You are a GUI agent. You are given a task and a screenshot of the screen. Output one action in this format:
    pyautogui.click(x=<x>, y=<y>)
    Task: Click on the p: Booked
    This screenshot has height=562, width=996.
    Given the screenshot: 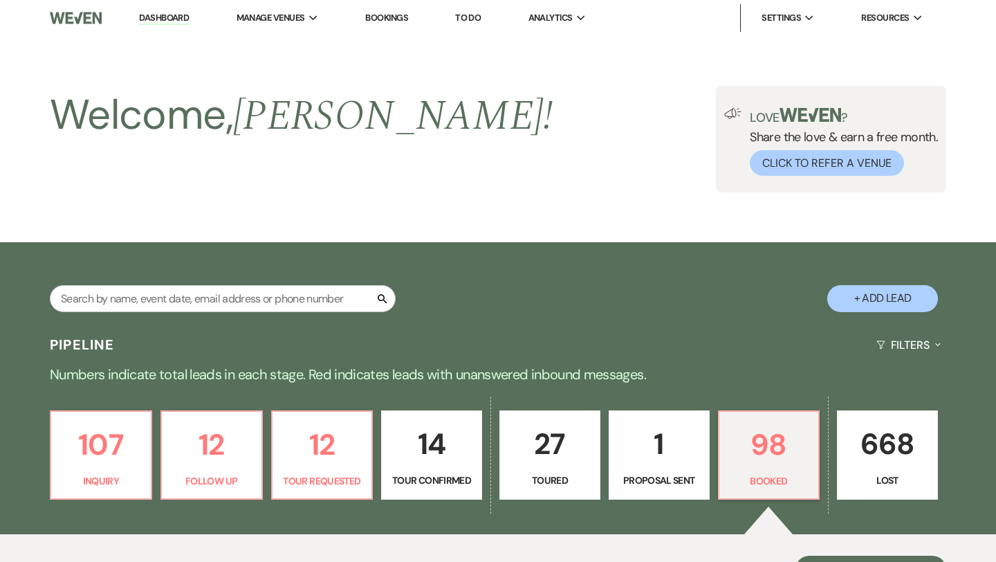 What is the action you would take?
    pyautogui.click(x=769, y=481)
    